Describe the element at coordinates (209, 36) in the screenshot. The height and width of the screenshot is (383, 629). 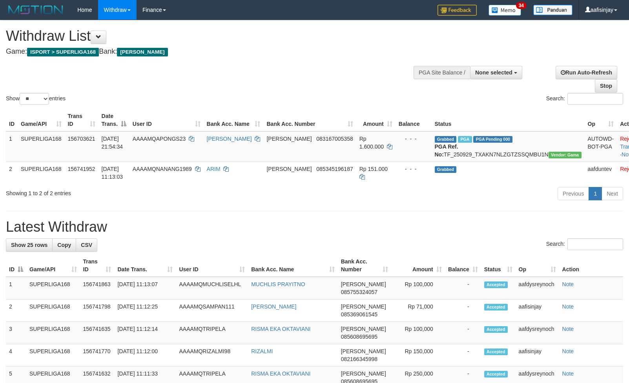
I see `h1: Withdraw List` at that location.